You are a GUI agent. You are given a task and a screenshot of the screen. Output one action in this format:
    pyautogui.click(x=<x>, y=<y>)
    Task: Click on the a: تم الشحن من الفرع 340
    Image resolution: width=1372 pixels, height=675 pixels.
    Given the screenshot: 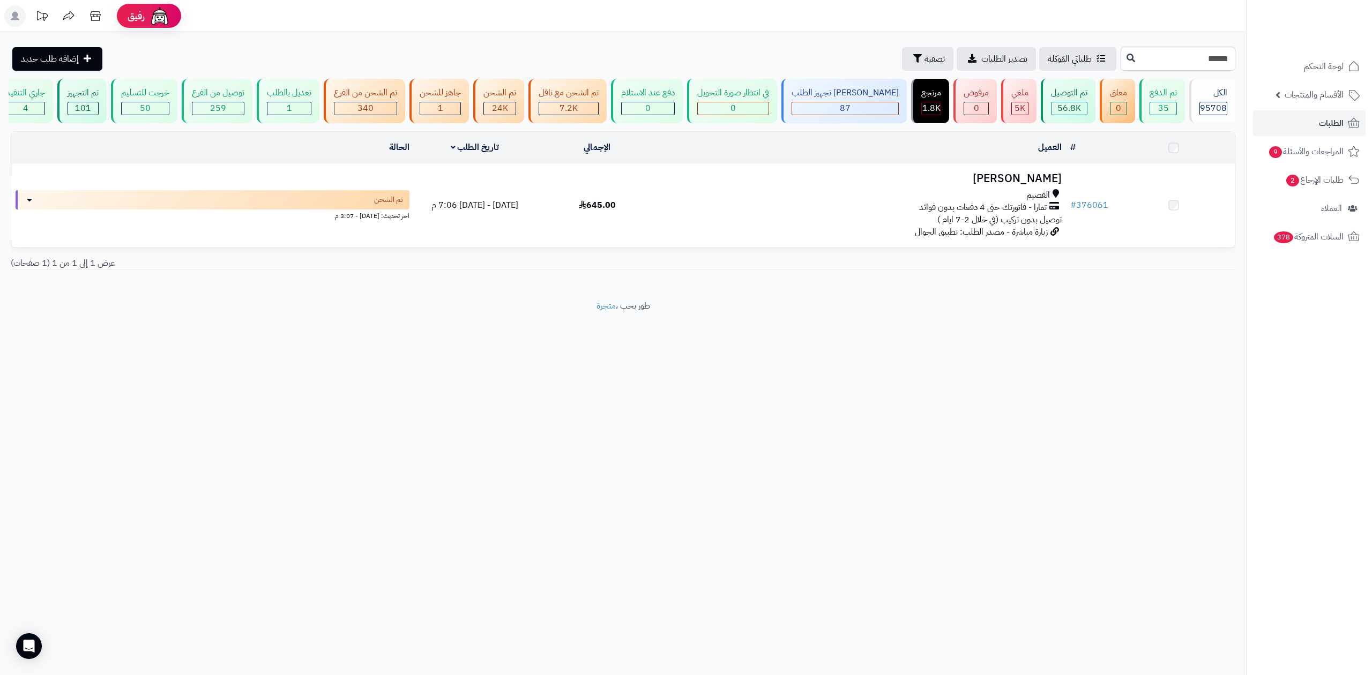 What is the action you would take?
    pyautogui.click(x=364, y=101)
    